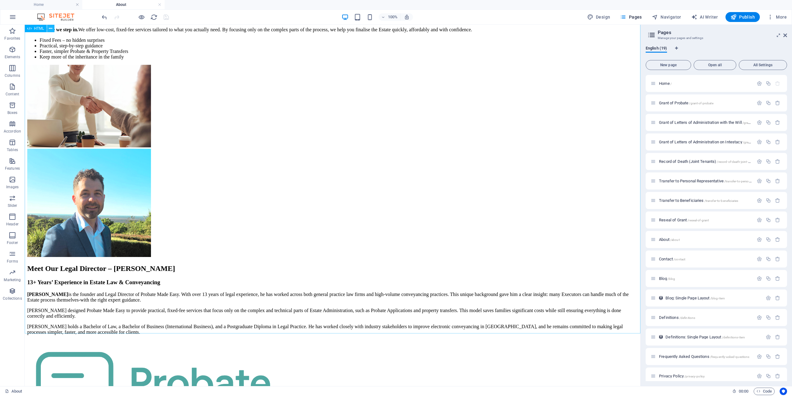 Image resolution: width=792 pixels, height=396 pixels. Describe the element at coordinates (661, 337) in the screenshot. I see `div: This layout is used as a template for all items (e.g. a blog post) of this collection. The conten...` at that location.